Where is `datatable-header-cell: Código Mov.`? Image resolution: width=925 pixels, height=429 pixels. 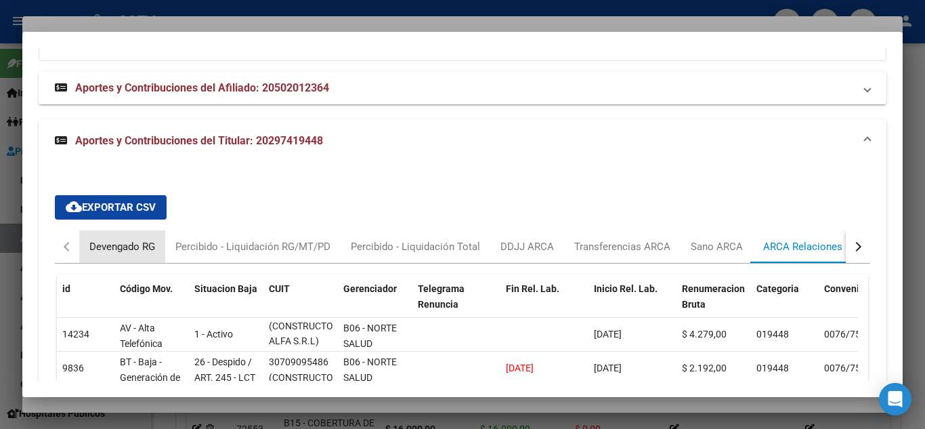
datatable-header-cell: Código Mov. is located at coordinates (152, 304).